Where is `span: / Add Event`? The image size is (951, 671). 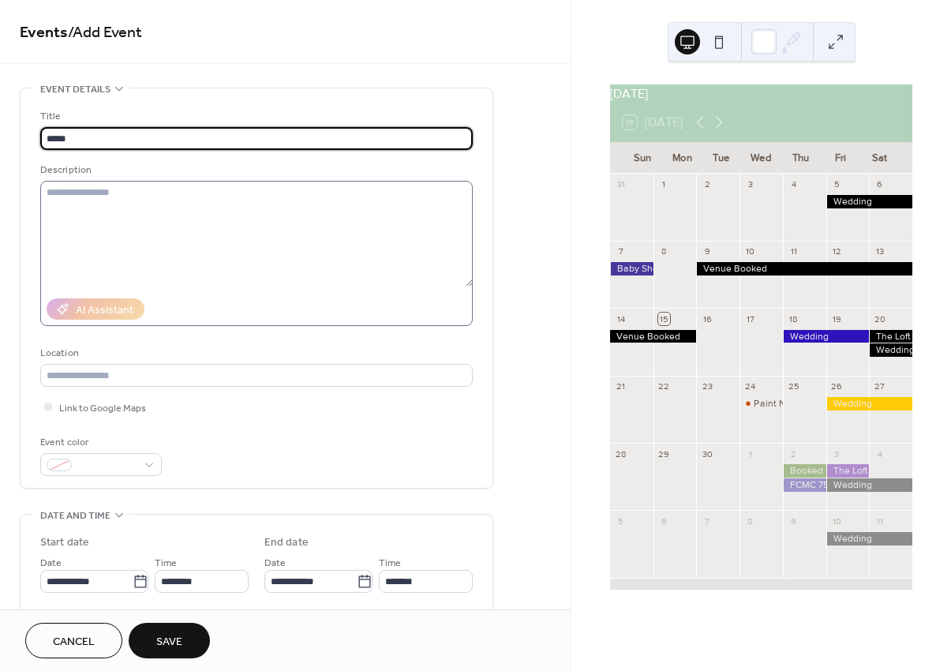
span: / Add Event is located at coordinates (105, 32).